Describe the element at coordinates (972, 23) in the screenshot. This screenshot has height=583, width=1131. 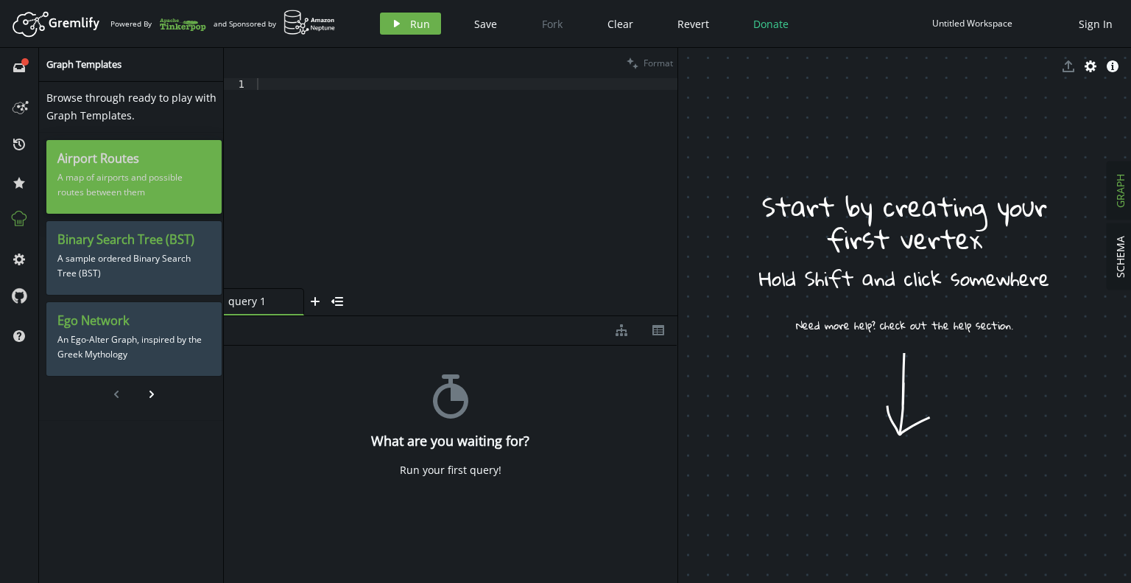
I see `div: Untitled Workspace` at that location.